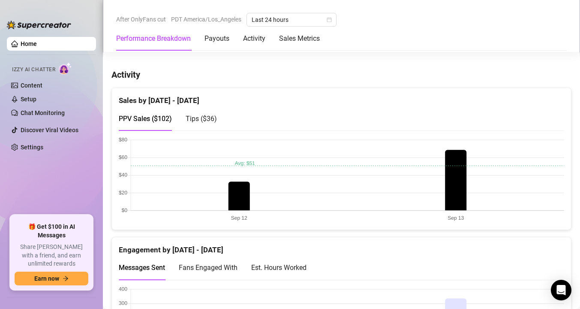  I want to click on a: Discover Viral Videos, so click(49, 130).